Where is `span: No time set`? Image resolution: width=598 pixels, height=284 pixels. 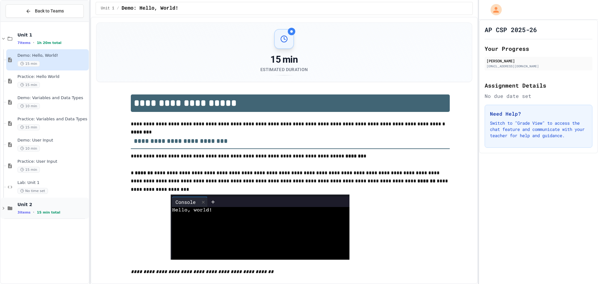
span: No time set is located at coordinates (33, 191).